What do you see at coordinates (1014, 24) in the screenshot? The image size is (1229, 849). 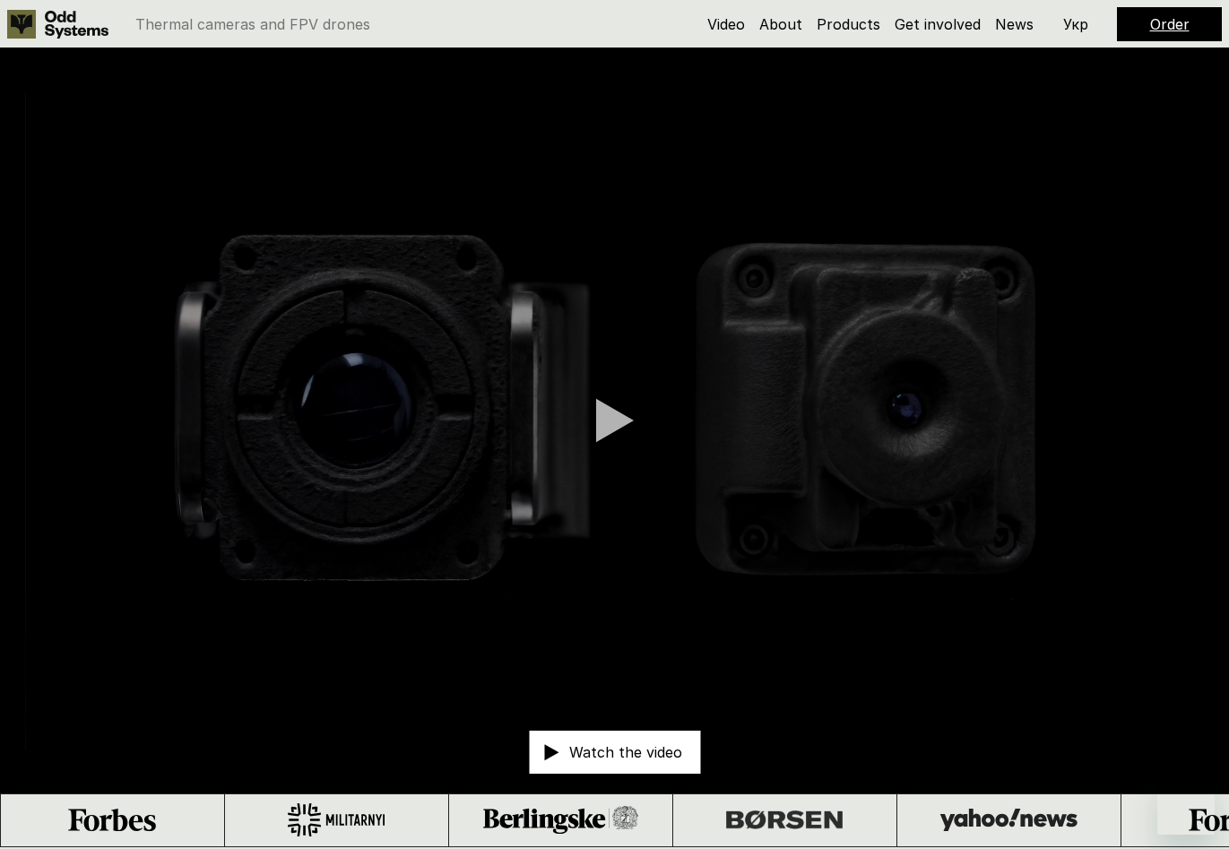 I see `a: News` at bounding box center [1014, 24].